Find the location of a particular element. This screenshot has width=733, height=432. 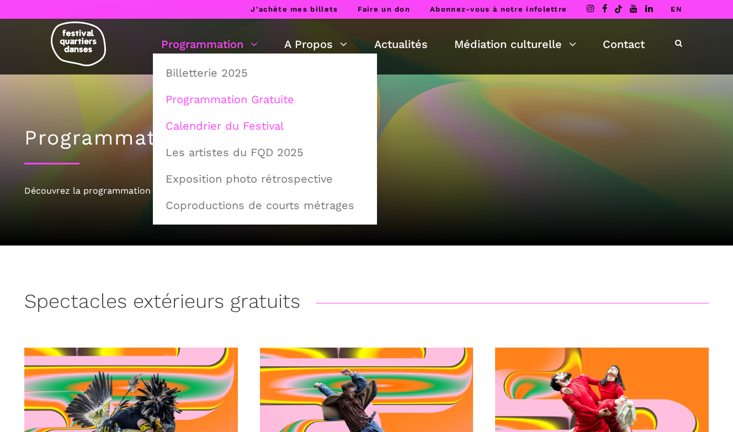

div: Découvrez la programmation 2025 du Festival Quartiers Danses ! is located at coordinates (366, 191).